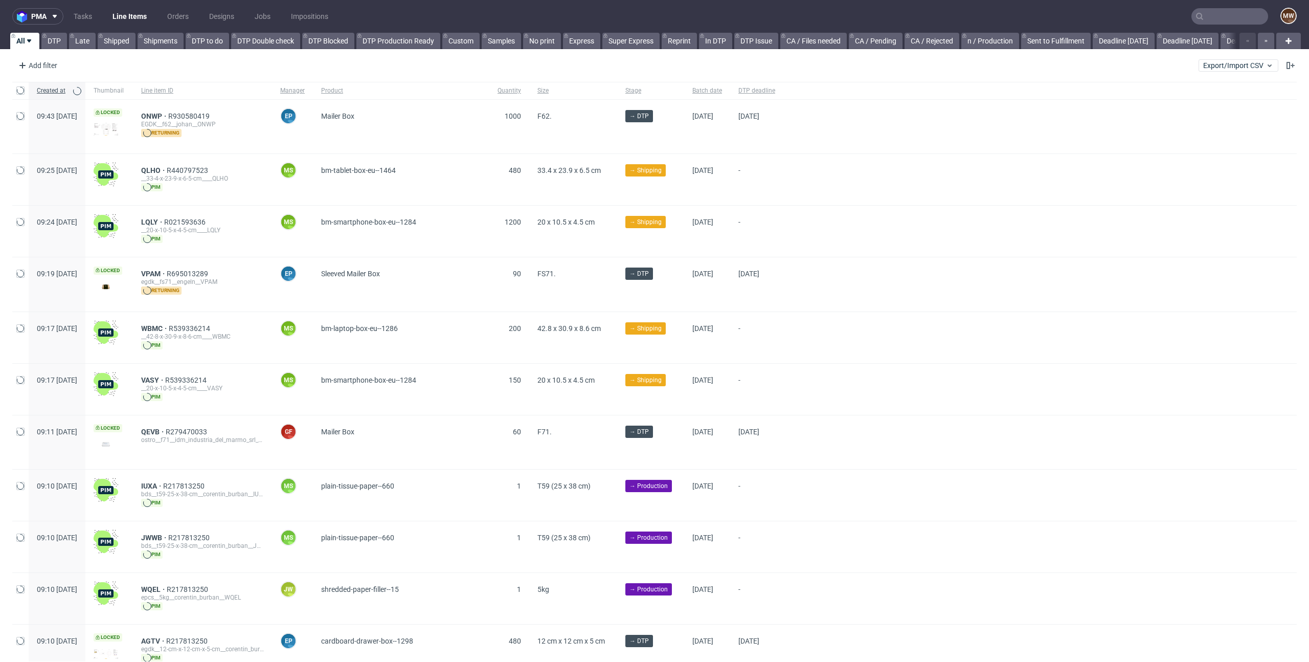 The height and width of the screenshot is (662, 1309). What do you see at coordinates (546, 273) in the screenshot?
I see `span: FS71.` at bounding box center [546, 273].